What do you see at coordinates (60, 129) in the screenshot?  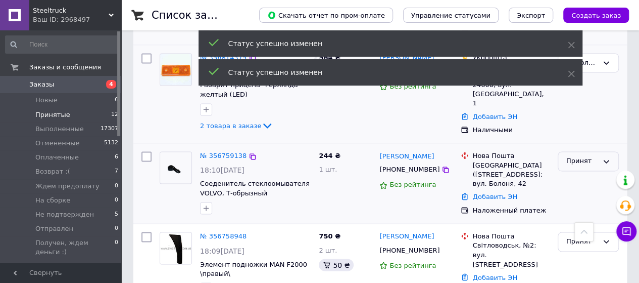 I see `span: Выполненные` at bounding box center [60, 129].